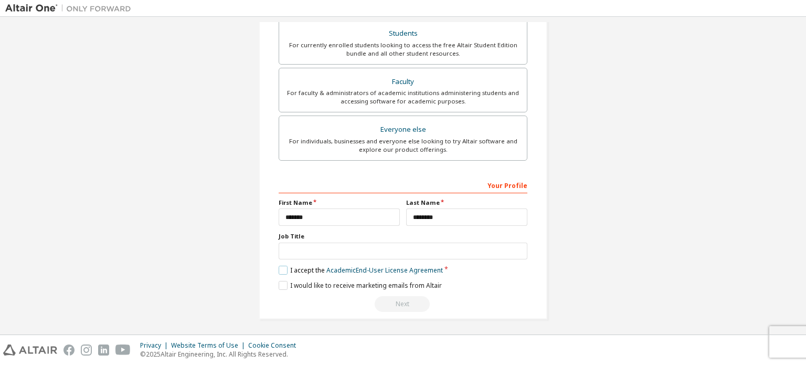 Image resolution: width=806 pixels, height=365 pixels. I want to click on div: Students, so click(403, 34).